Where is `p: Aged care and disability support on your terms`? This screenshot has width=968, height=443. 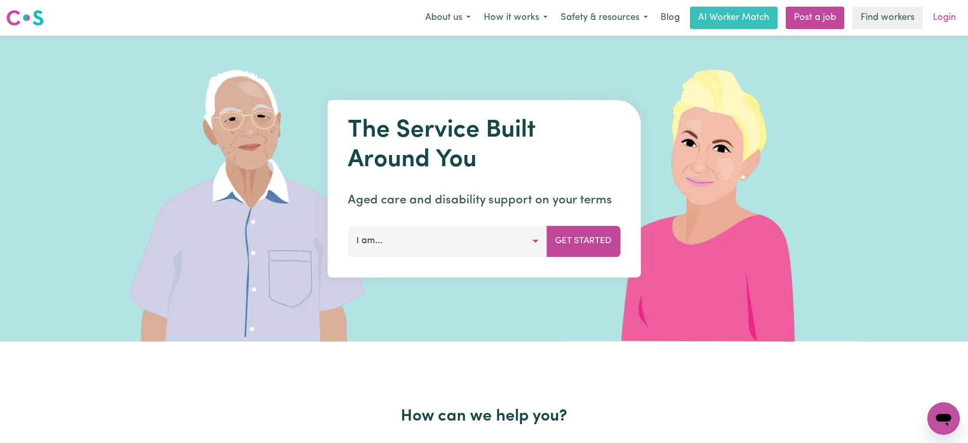
p: Aged care and disability support on your terms is located at coordinates (484, 200).